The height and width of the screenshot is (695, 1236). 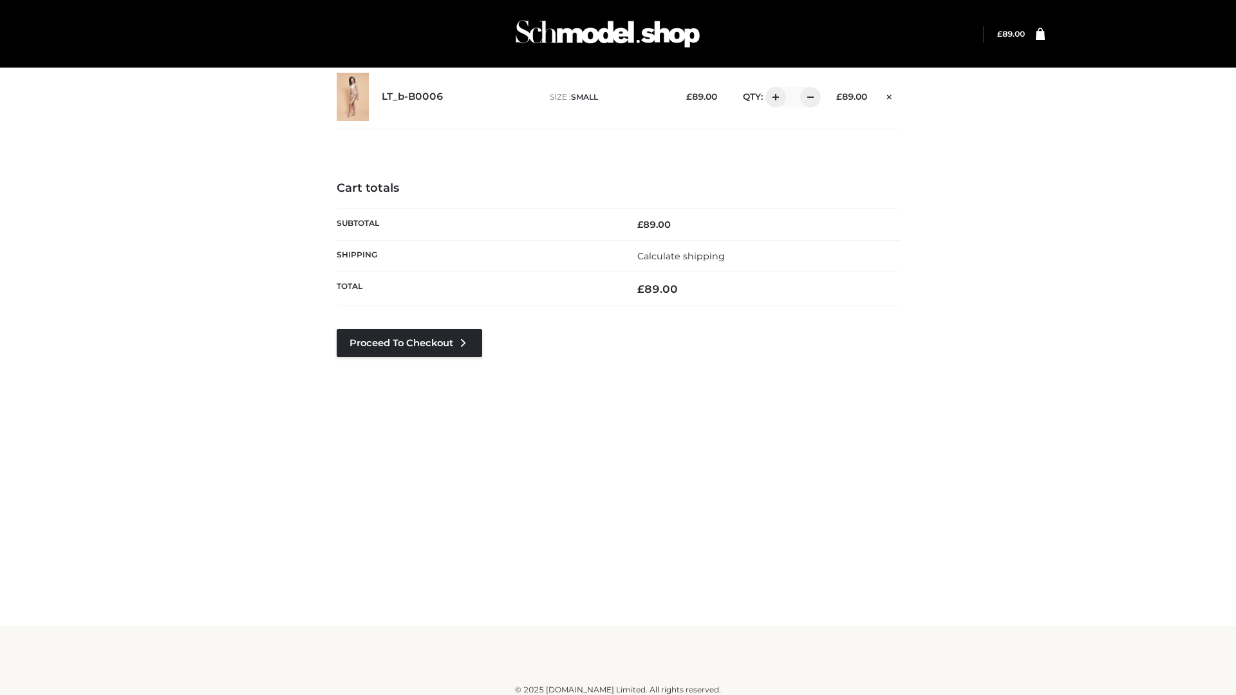 I want to click on a: Calculate shipping, so click(x=681, y=256).